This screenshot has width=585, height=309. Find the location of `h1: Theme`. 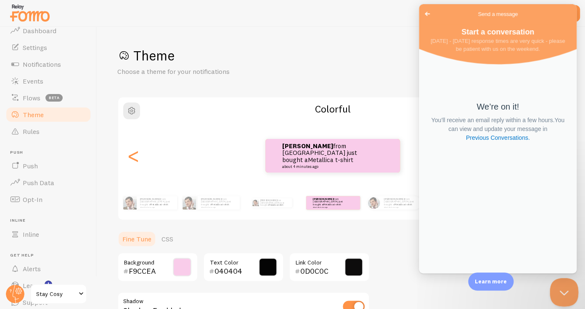

h1: Theme is located at coordinates (341, 55).